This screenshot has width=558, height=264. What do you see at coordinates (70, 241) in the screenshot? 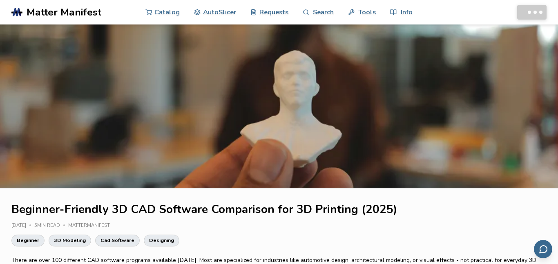
I see `a: 3D Modeling` at bounding box center [70, 241].